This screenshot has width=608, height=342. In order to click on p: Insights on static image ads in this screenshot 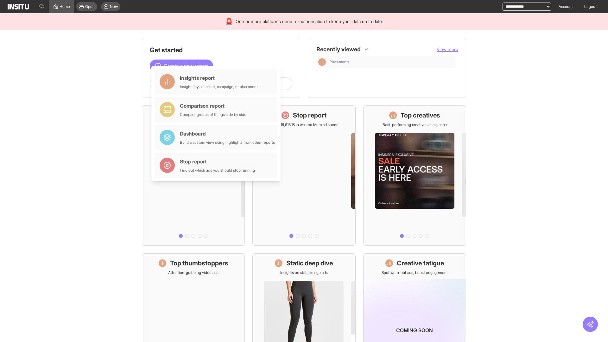, I will do `click(304, 272)`.